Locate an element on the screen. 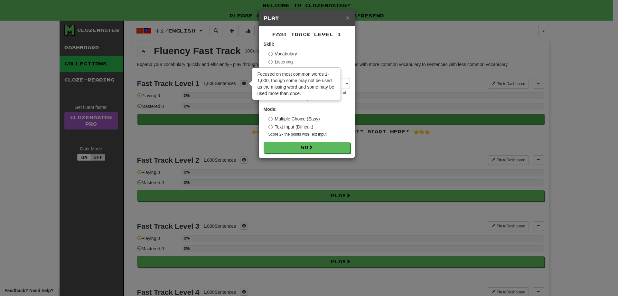 The image size is (618, 296). div: Focused on most common words 1-1,000, though some may not be used as the missing word and some ma... is located at coordinates (297, 84).